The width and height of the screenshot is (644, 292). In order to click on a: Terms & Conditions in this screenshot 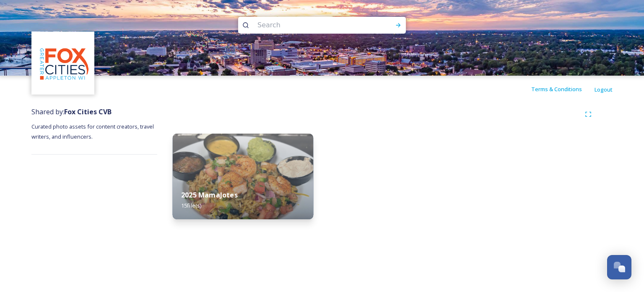, I will do `click(563, 89)`.